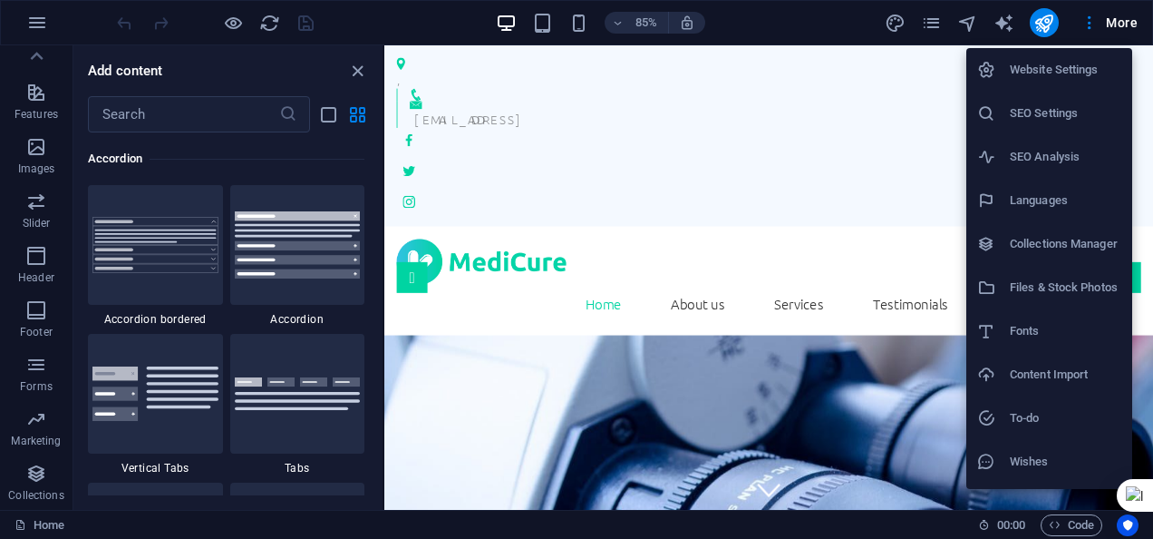  What do you see at coordinates (1065, 287) in the screenshot?
I see `h6: Files & Stock Photos` at bounding box center [1065, 287].